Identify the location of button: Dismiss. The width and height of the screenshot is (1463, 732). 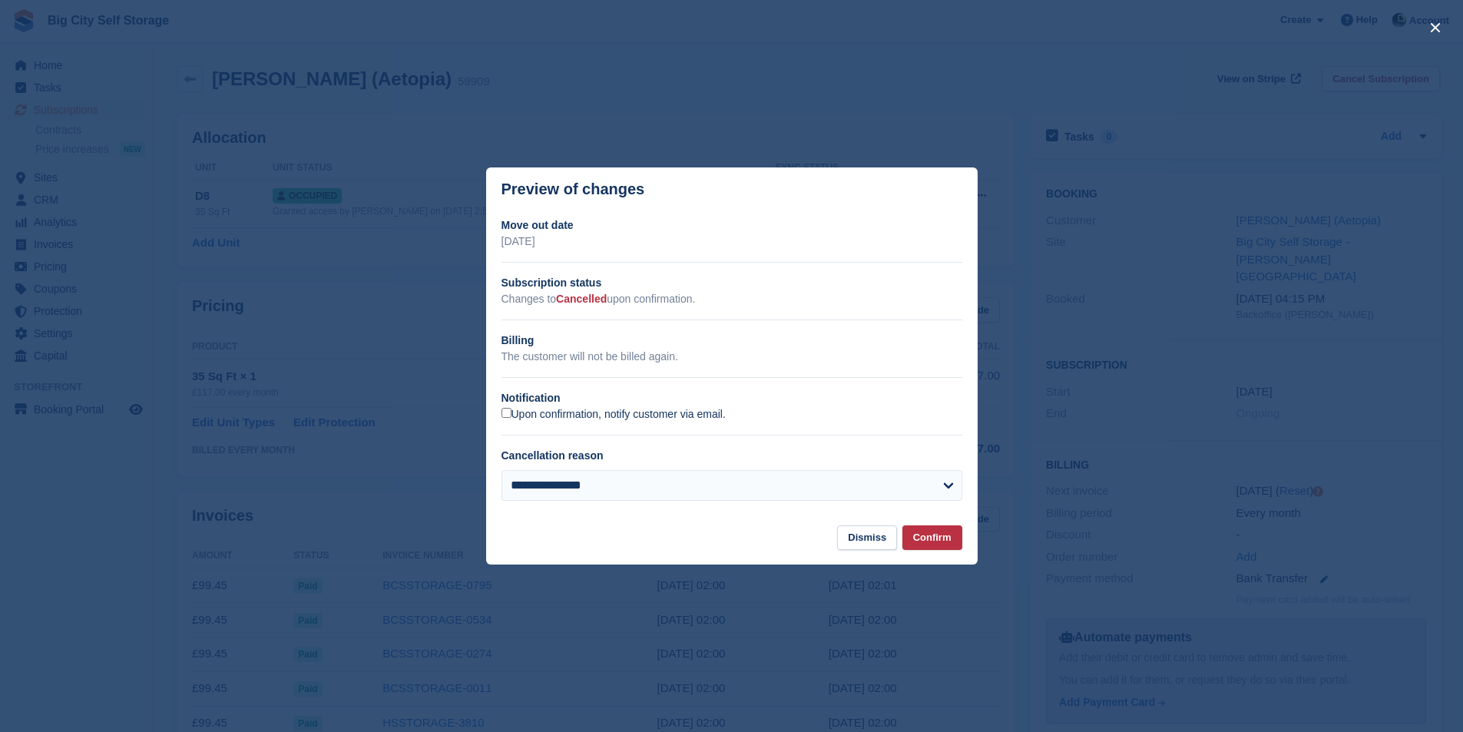
(867, 538).